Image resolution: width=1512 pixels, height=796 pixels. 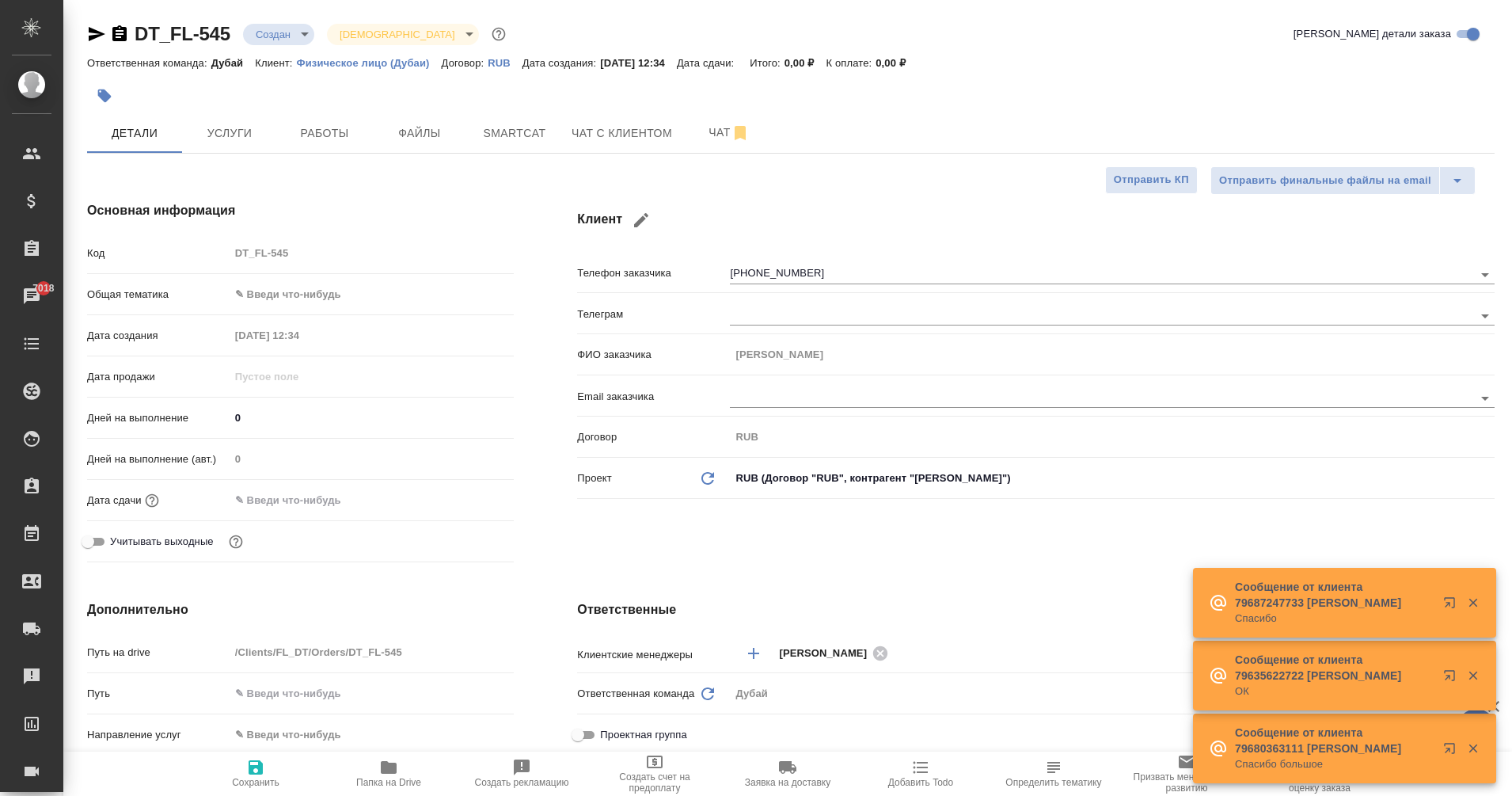 I want to click on p: Проект, so click(x=595, y=478).